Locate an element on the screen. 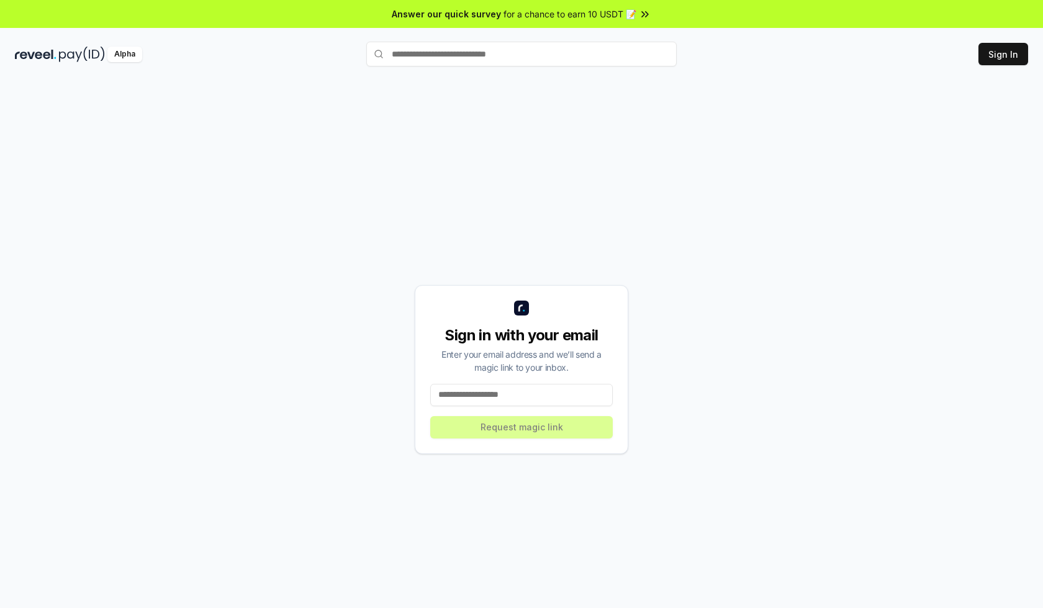  img: pay_id is located at coordinates (82, 54).